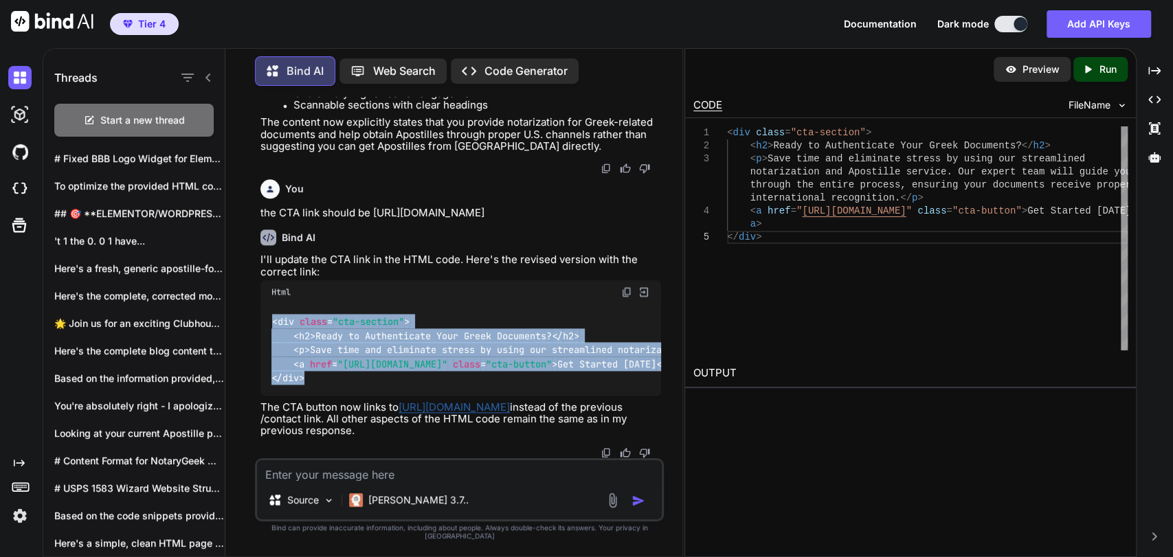 This screenshot has height=557, width=1173. What do you see at coordinates (305, 71) in the screenshot?
I see `p: Bind AI` at bounding box center [305, 71].